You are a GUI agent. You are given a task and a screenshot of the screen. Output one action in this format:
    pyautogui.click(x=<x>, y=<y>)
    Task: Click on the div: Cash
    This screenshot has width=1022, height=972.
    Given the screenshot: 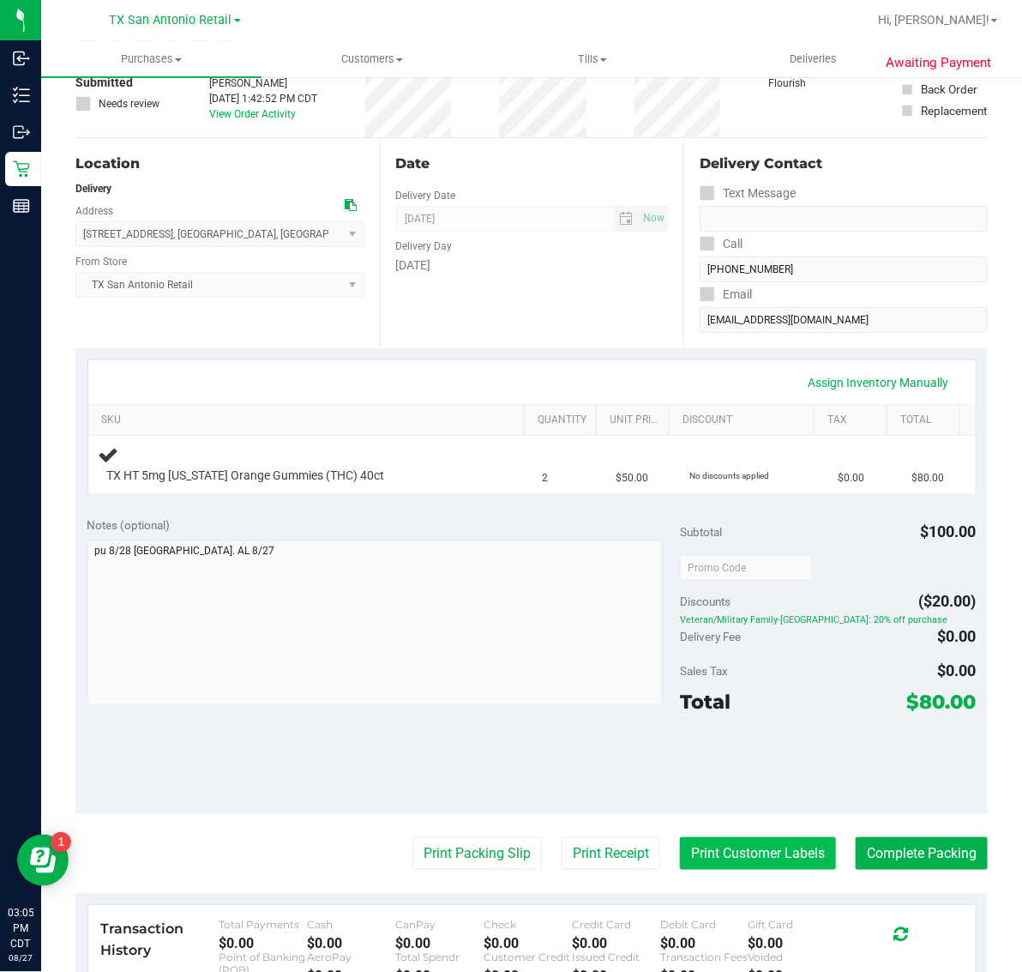 What is the action you would take?
    pyautogui.click(x=351, y=924)
    